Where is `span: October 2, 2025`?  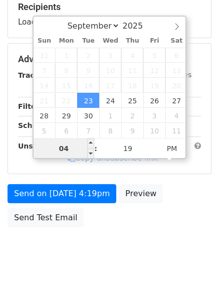 span: October 2, 2025 is located at coordinates (132, 115).